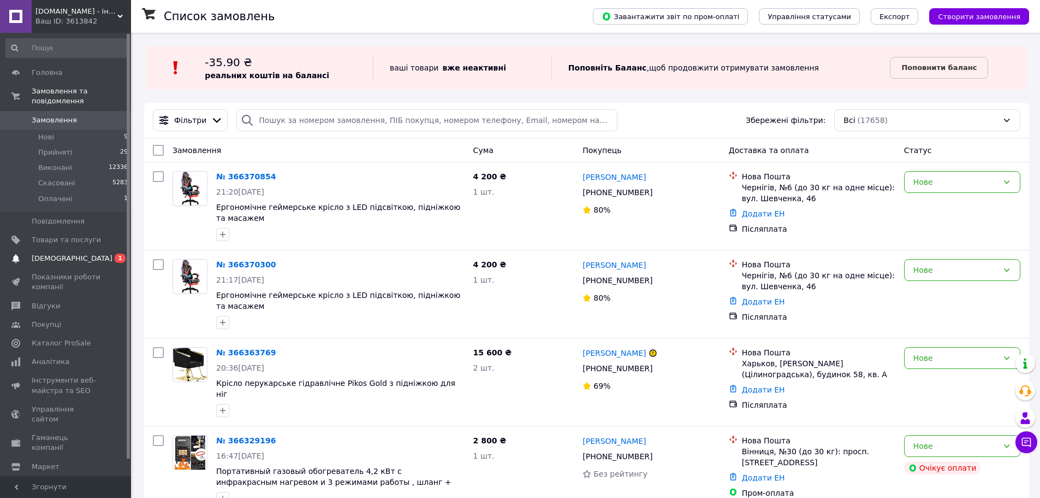 Image resolution: width=1040 pixels, height=498 pixels. What do you see at coordinates (67, 48) in the screenshot?
I see `input: Пошук` at bounding box center [67, 48].